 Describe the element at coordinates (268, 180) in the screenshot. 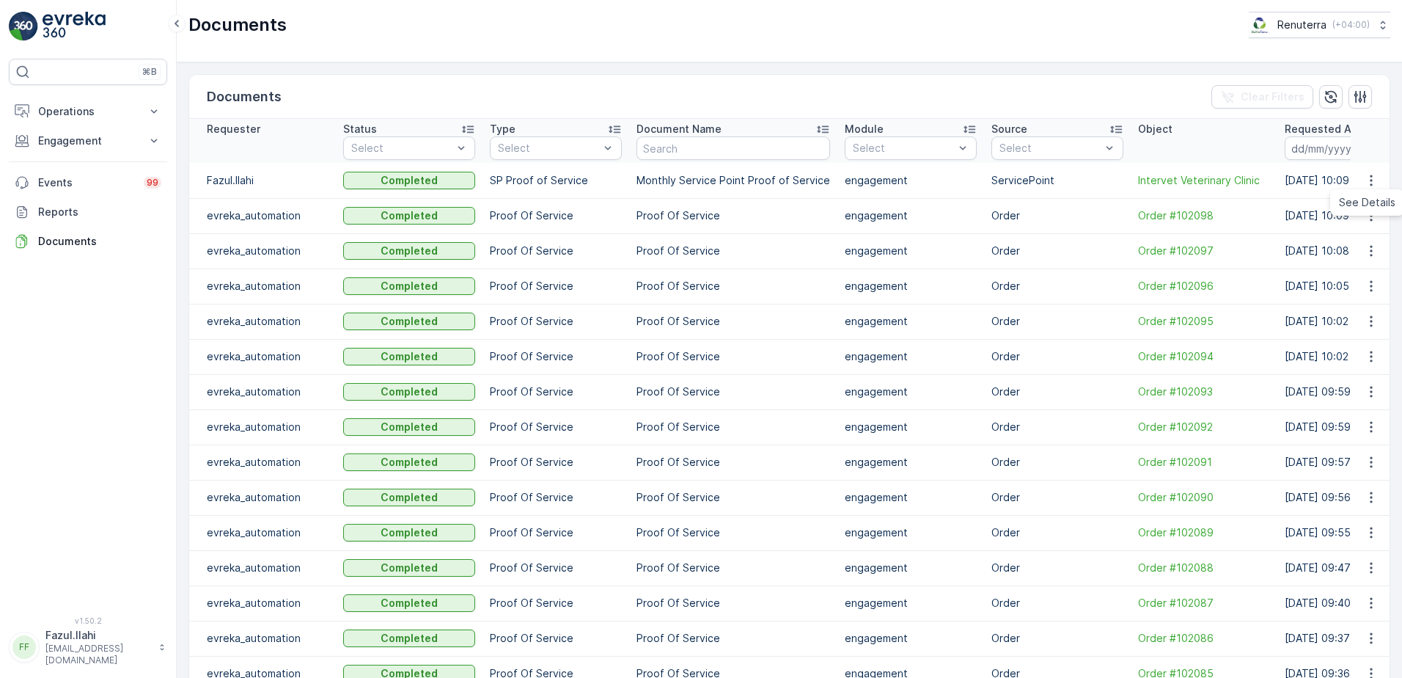

I see `p: Fazul.Ilahi` at that location.